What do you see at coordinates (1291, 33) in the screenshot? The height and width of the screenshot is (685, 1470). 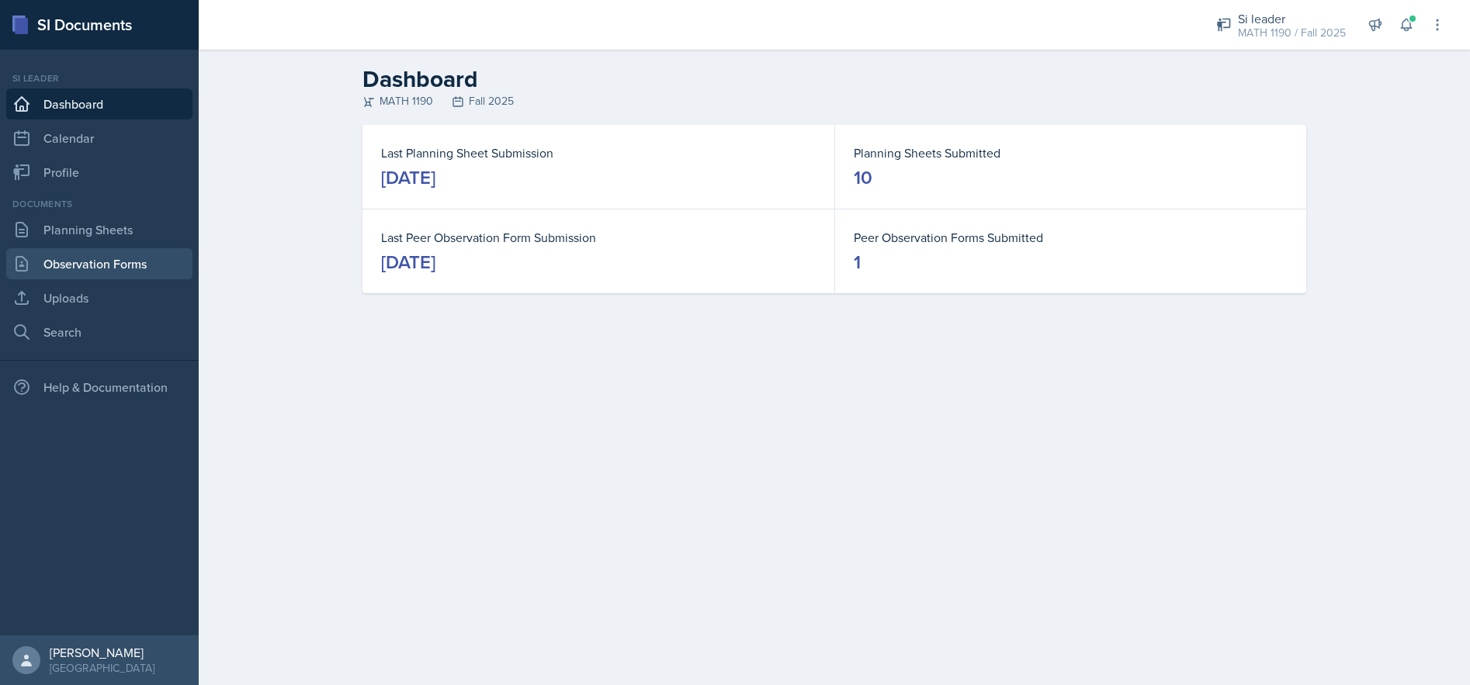 I see `div: MATH 1190 / Fall 2025` at bounding box center [1291, 33].